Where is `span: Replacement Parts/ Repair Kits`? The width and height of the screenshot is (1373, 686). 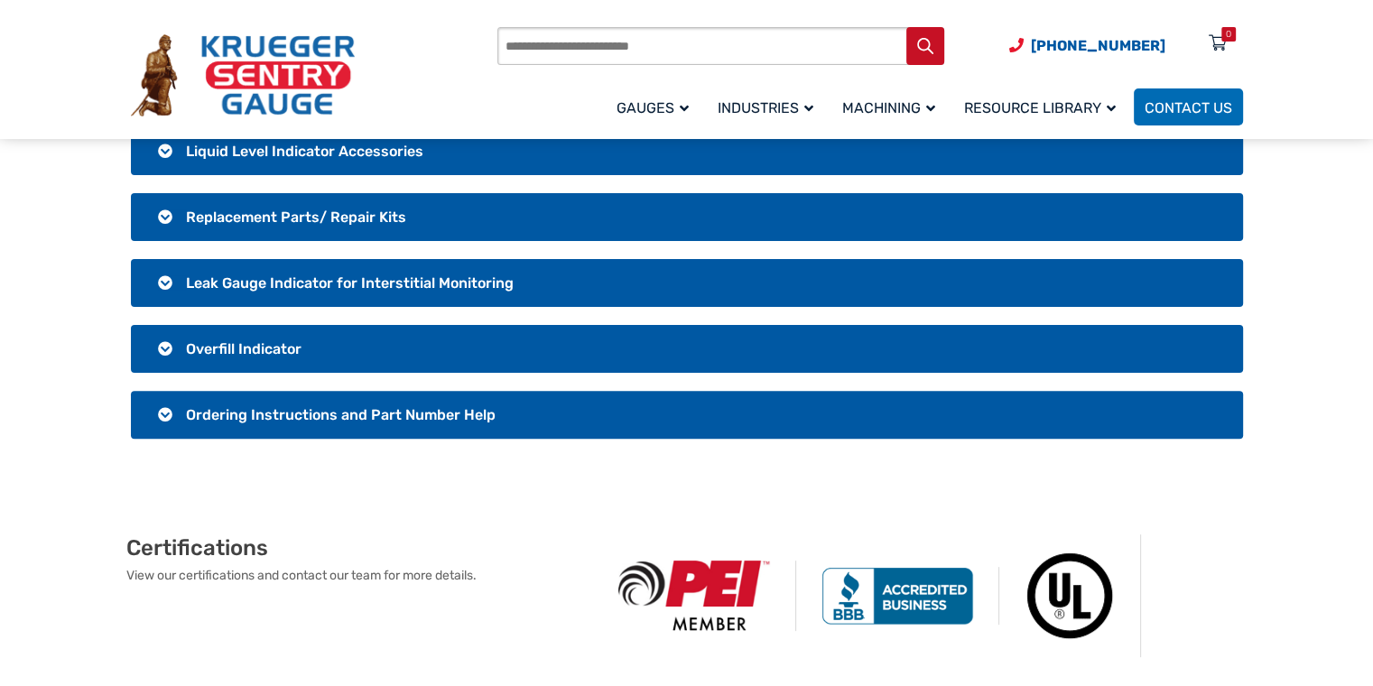 span: Replacement Parts/ Repair Kits is located at coordinates (296, 217).